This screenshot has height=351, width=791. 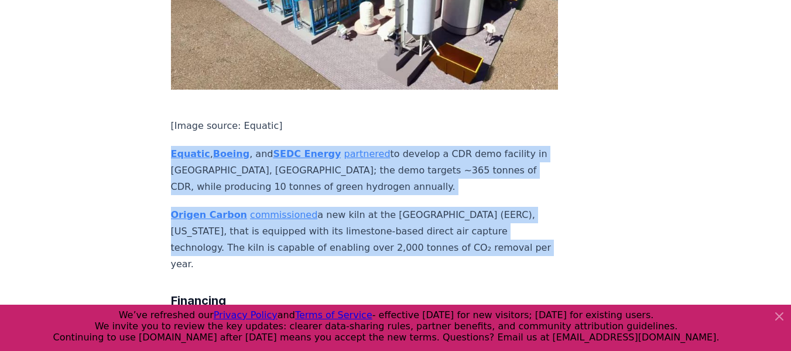 I want to click on p: [Image source: Equatic], so click(x=365, y=126).